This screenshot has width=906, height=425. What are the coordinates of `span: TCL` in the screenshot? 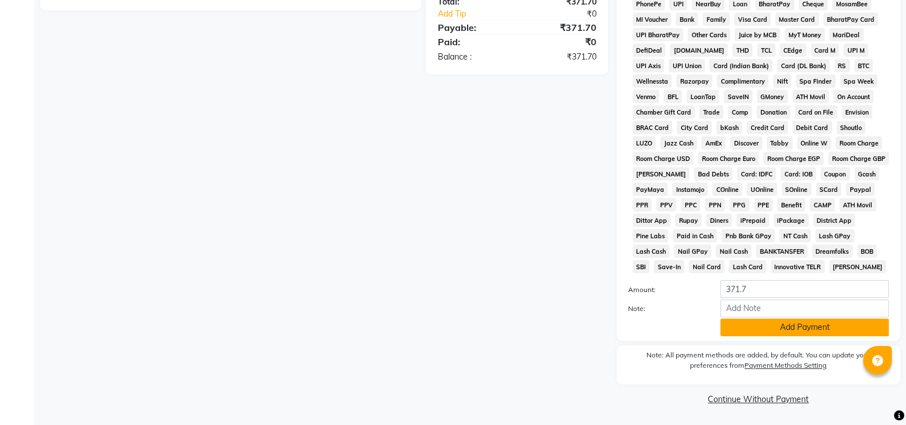 It's located at (766, 50).